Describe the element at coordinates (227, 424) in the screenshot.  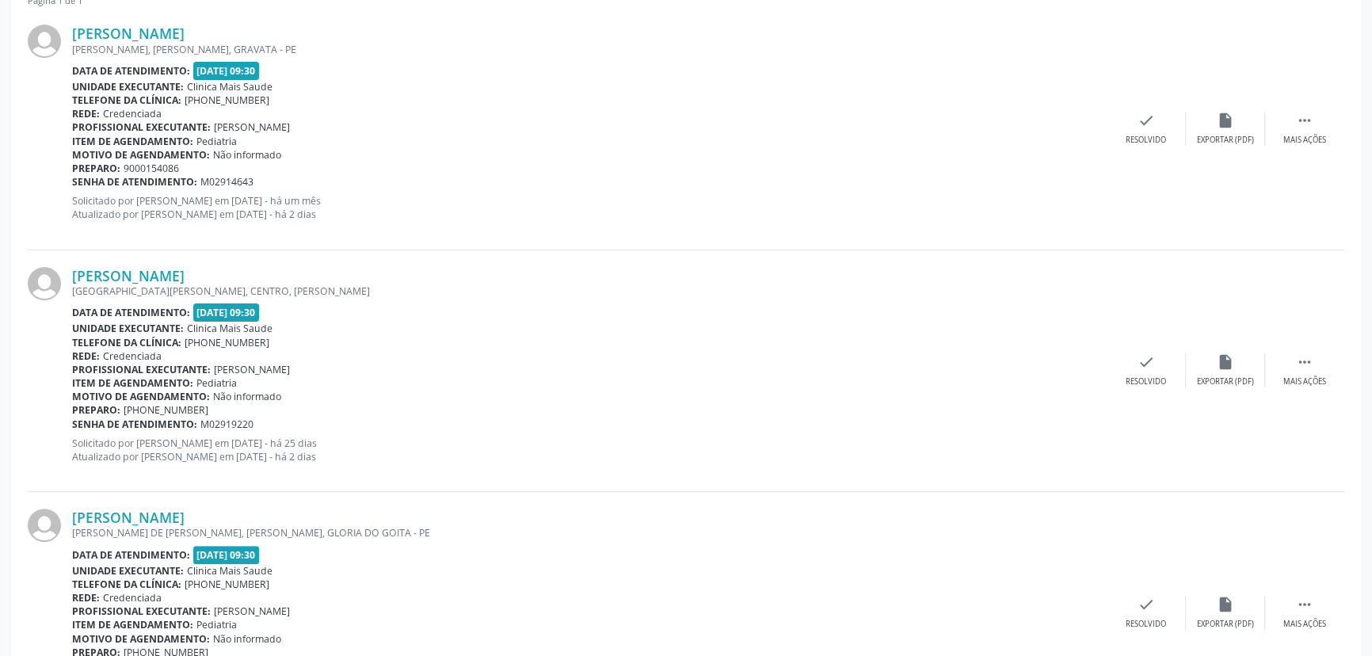
I see `span: M02919220` at that location.